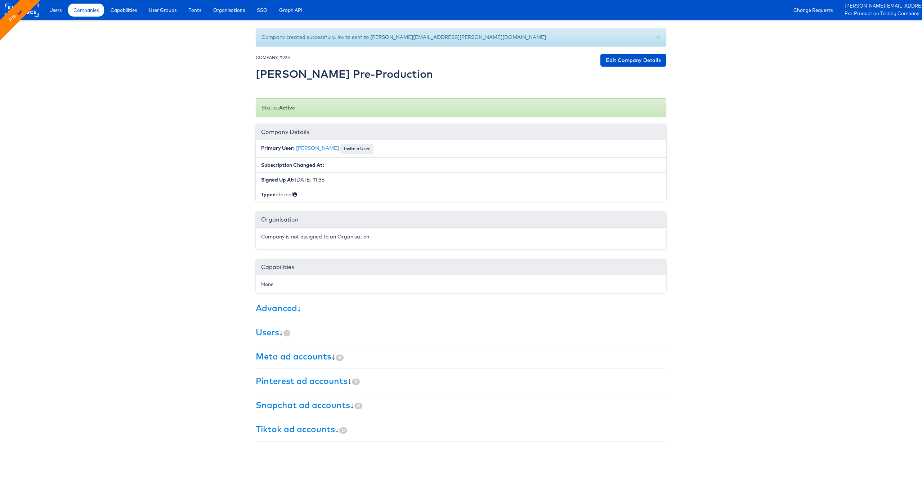  I want to click on a: Advanced, so click(276, 308).